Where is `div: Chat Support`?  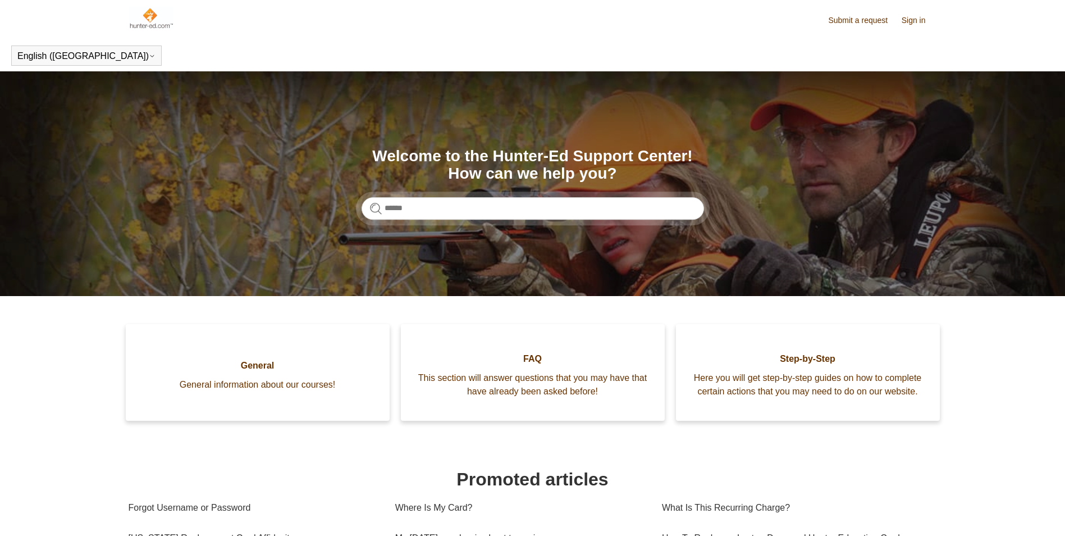
div: Chat Support is located at coordinates (1024, 513).